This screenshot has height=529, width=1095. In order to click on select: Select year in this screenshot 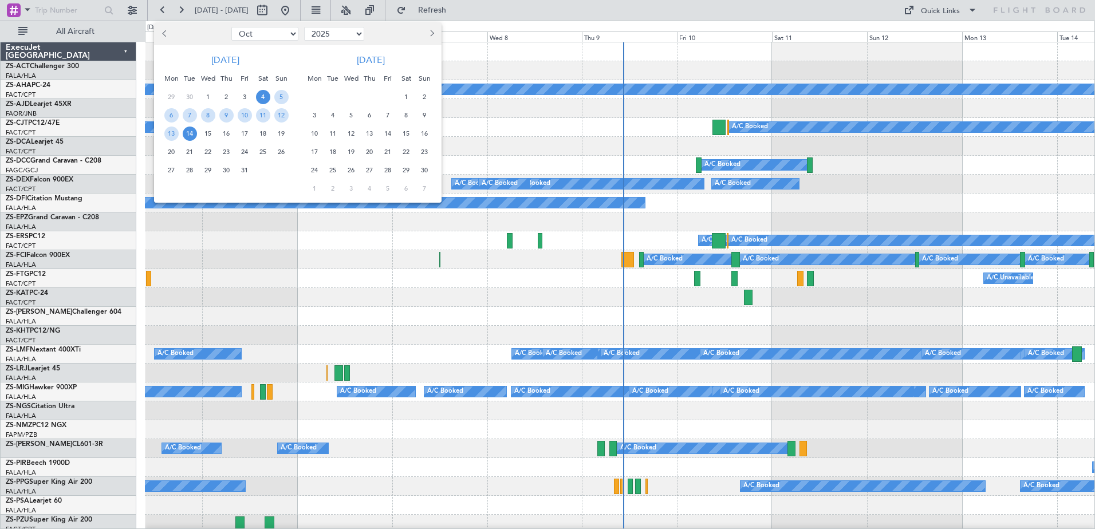, I will do `click(334, 34)`.